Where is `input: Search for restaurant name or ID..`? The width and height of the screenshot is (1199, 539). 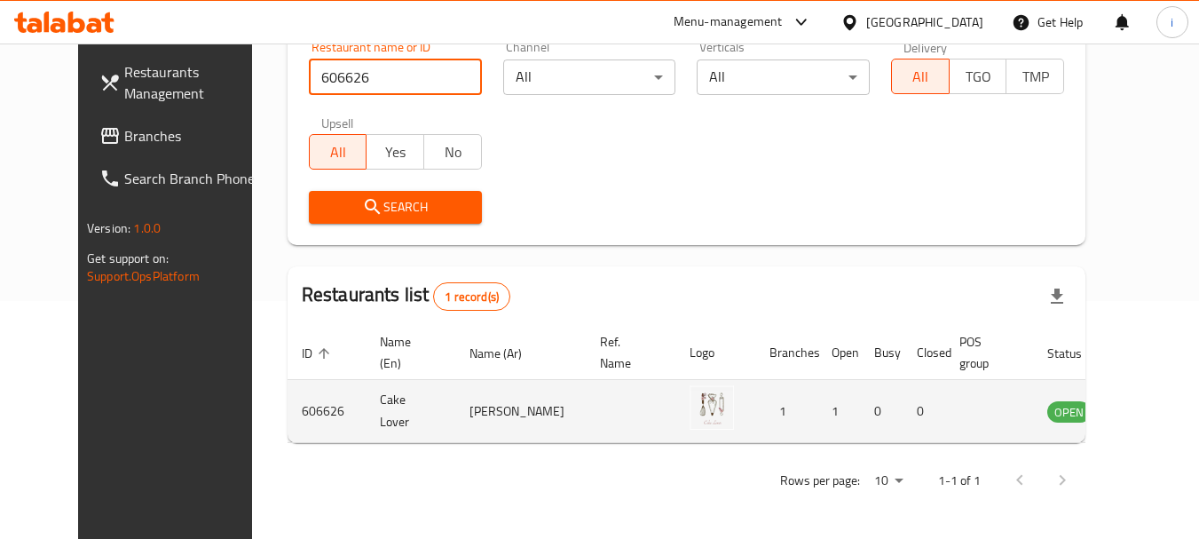
input: Search for restaurant name or ID.. is located at coordinates (395, 77).